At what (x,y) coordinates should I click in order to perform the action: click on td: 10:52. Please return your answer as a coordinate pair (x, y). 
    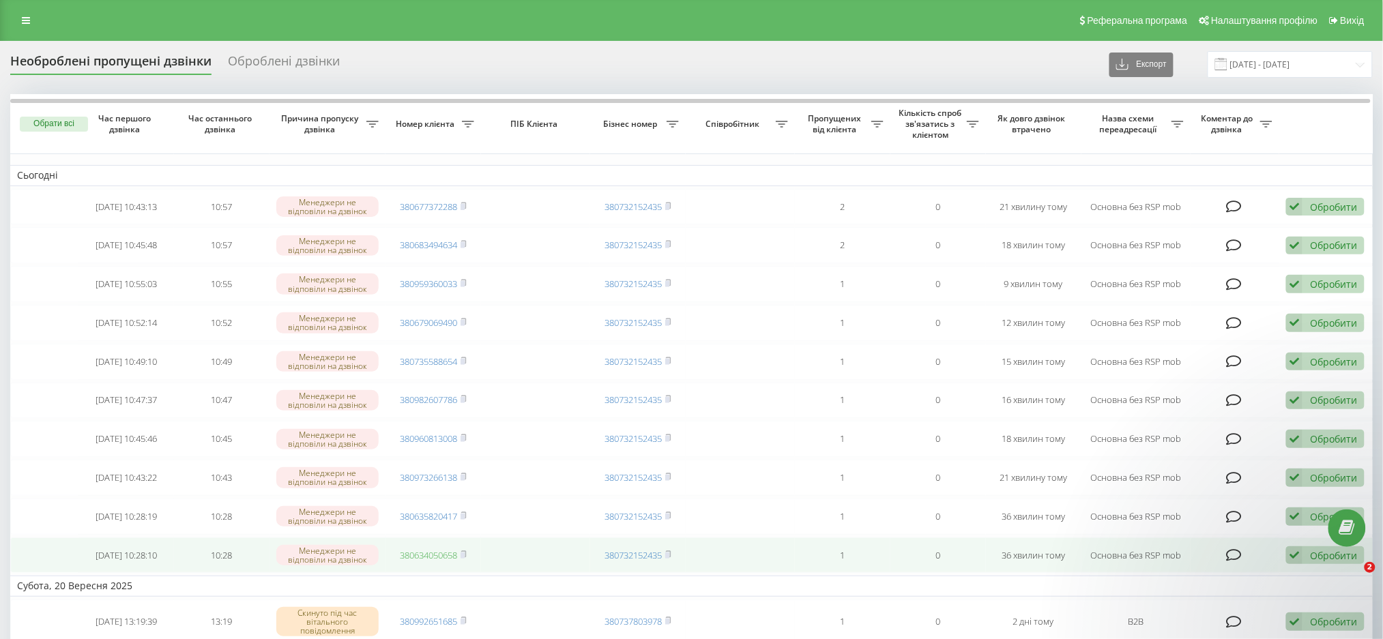
    Looking at the image, I should click on (222, 323).